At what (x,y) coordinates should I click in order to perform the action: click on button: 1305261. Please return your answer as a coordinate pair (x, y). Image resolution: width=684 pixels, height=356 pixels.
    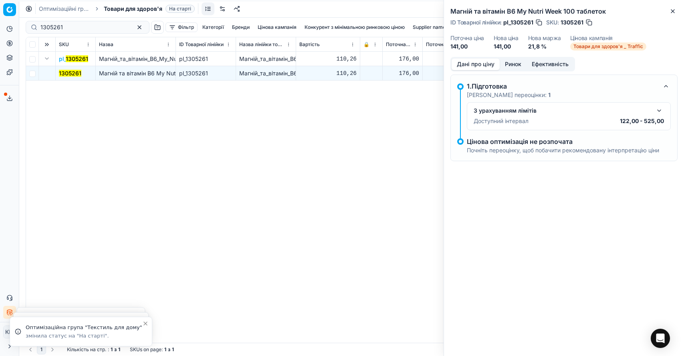
    Looking at the image, I should click on (70, 73).